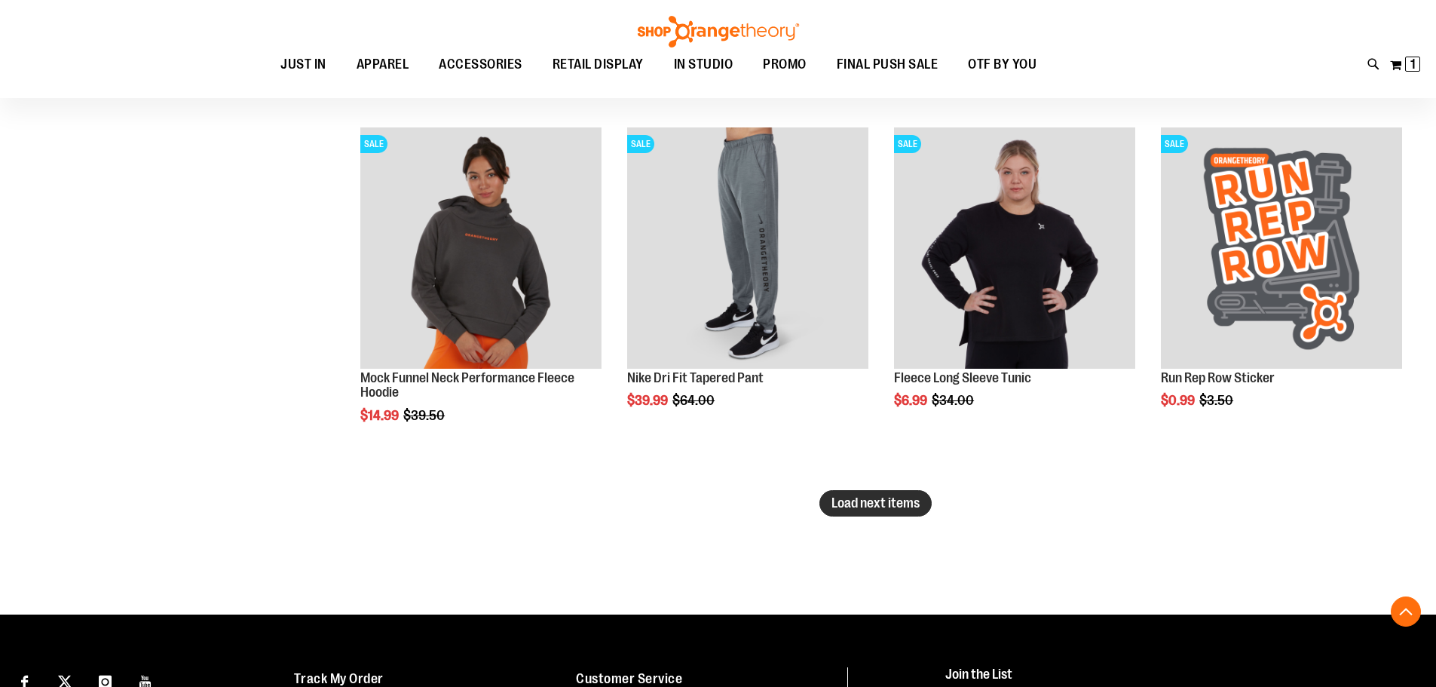 The width and height of the screenshot is (1436, 687). Describe the element at coordinates (1015, 249) in the screenshot. I see `a: Product image for Fleece Long Sleeve TunicSALE` at that location.